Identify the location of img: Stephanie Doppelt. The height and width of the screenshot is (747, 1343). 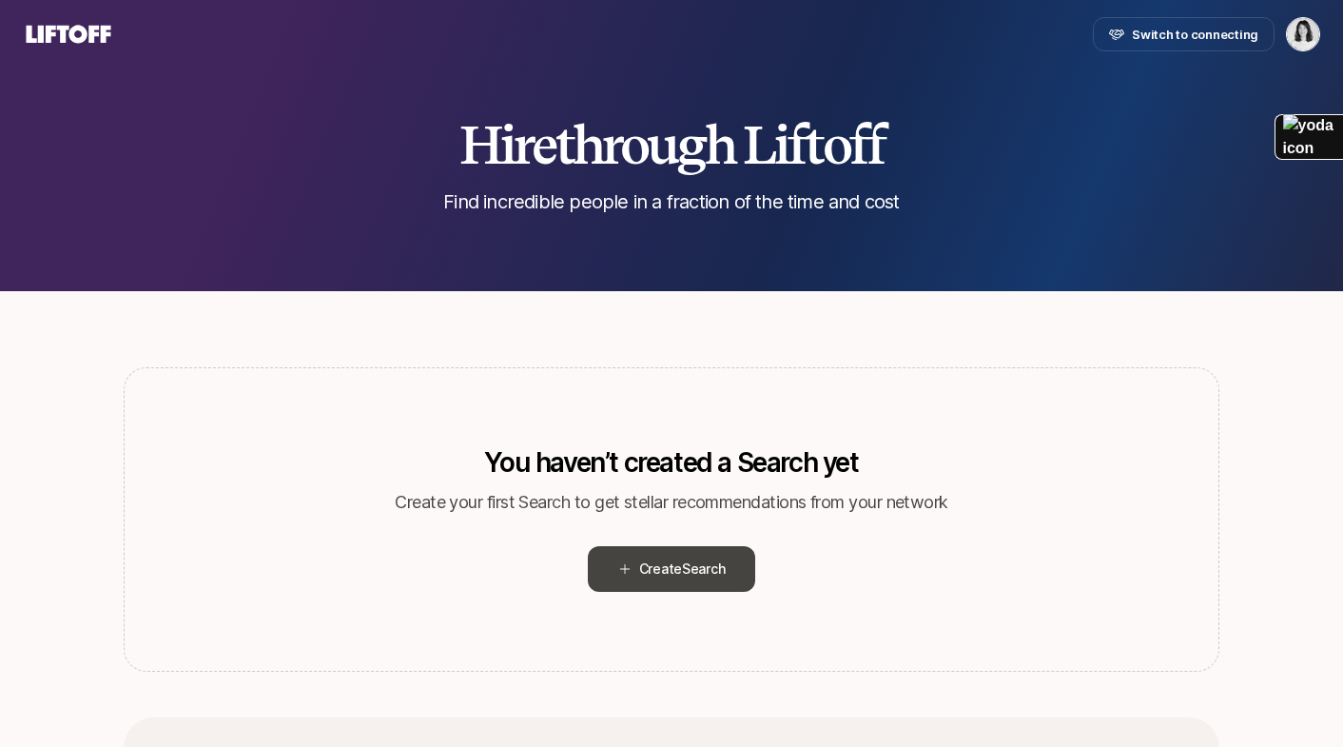
(1303, 34).